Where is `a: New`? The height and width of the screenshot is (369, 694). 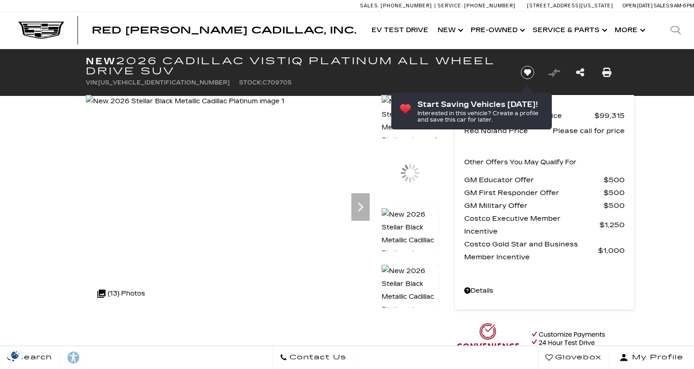
a: New is located at coordinates (450, 30).